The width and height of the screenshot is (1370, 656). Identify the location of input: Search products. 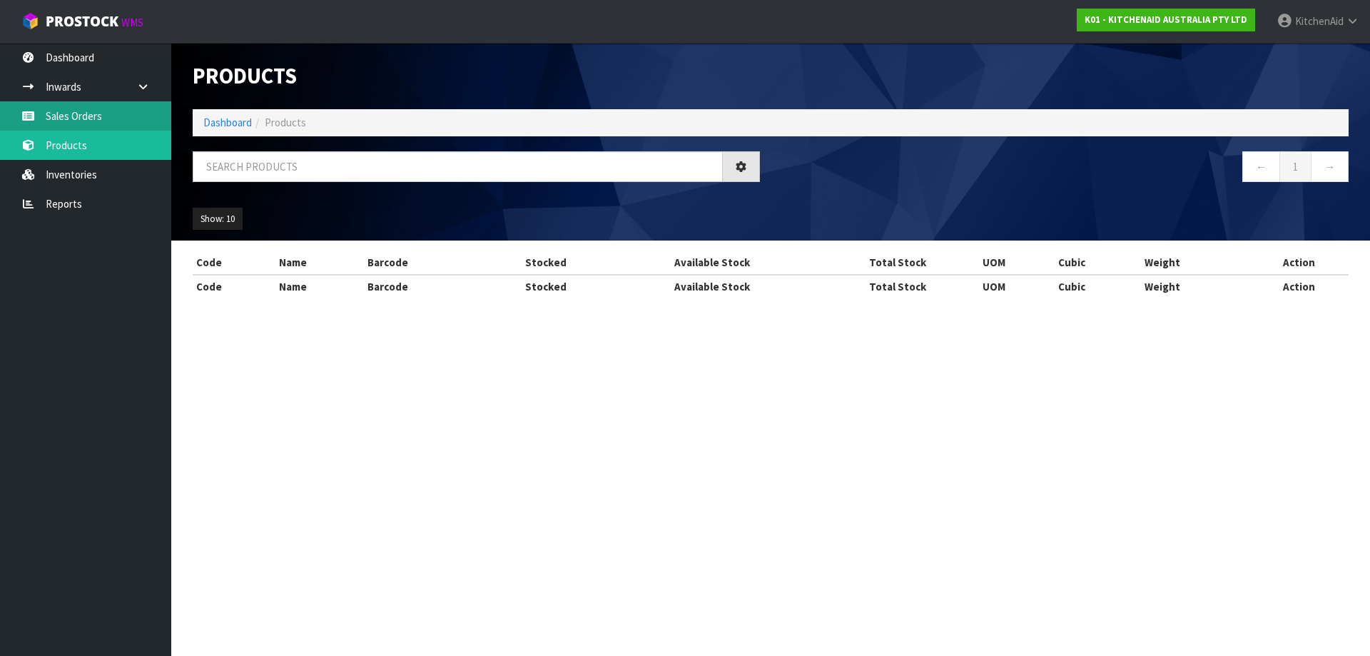
(457, 166).